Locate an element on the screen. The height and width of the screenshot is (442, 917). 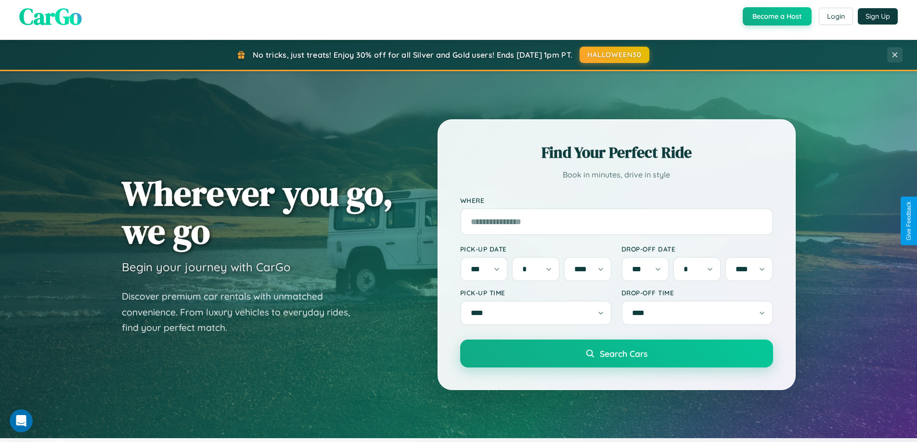
h1: Wherever you go, we go is located at coordinates (257, 212).